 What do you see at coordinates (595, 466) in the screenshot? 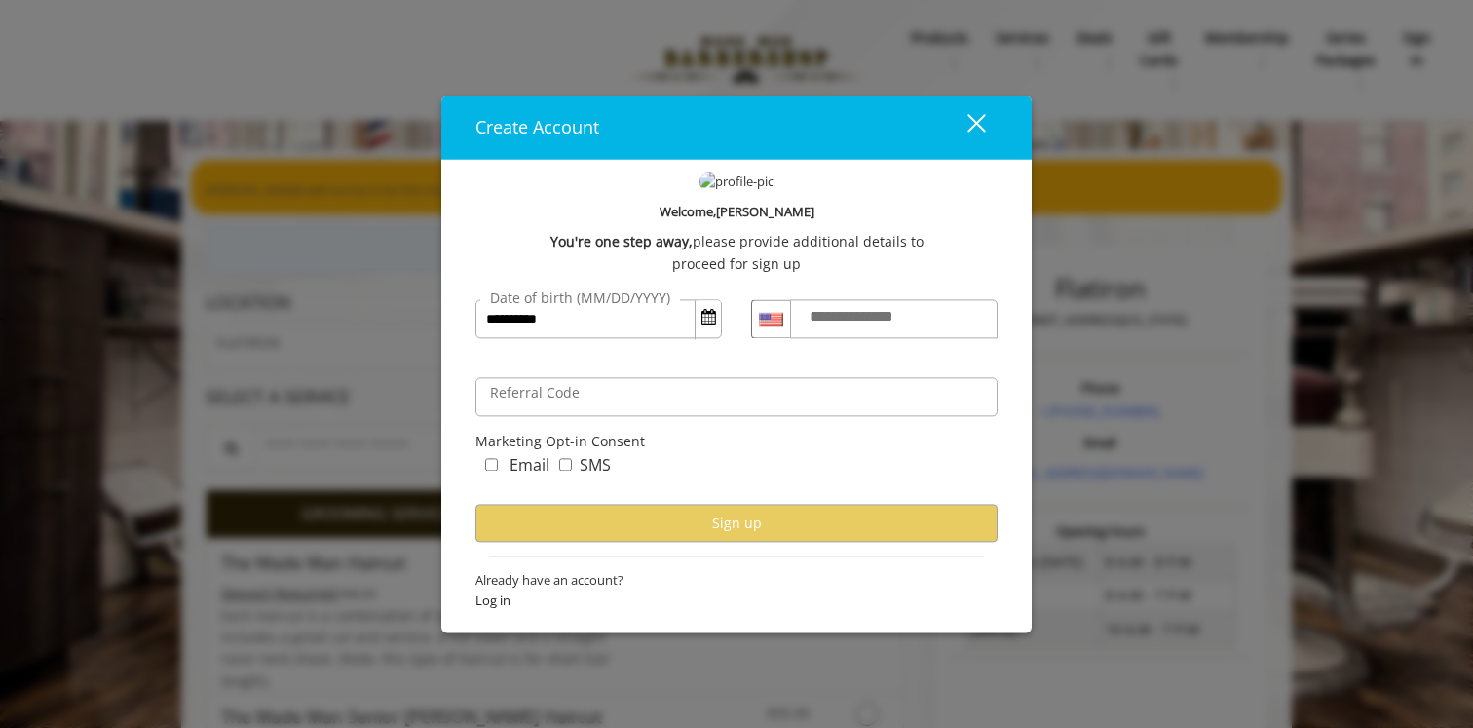
I see `label: SMS` at bounding box center [595, 466].